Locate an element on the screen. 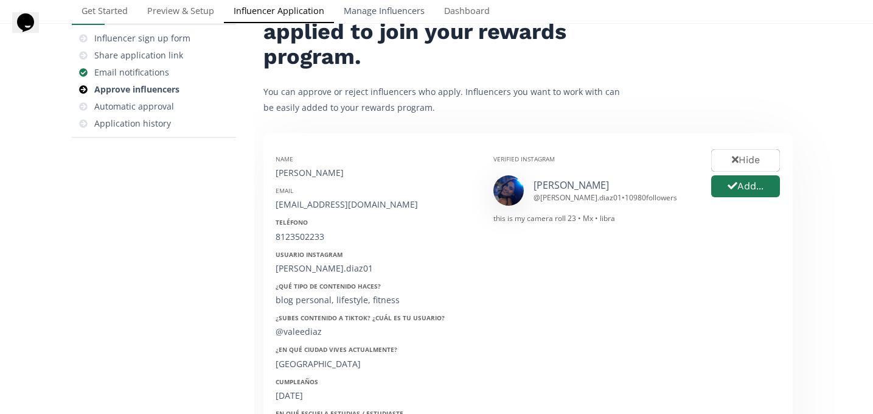 The width and height of the screenshot is (873, 414). div: Email is located at coordinates (375, 190).